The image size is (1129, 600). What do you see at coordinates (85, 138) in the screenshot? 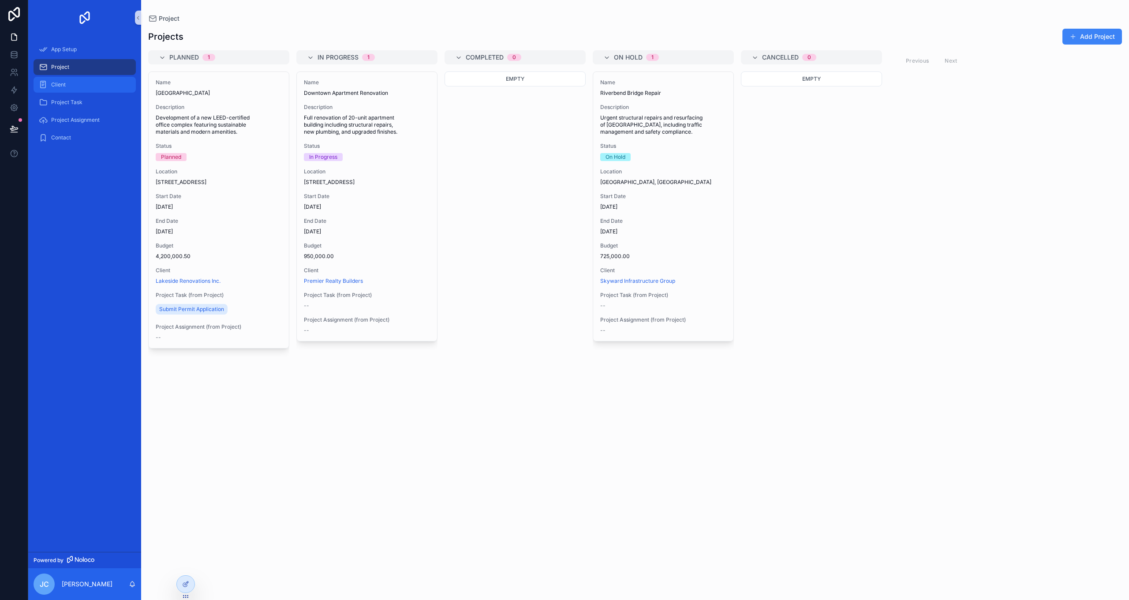
I see `a: Contact` at bounding box center [85, 138].